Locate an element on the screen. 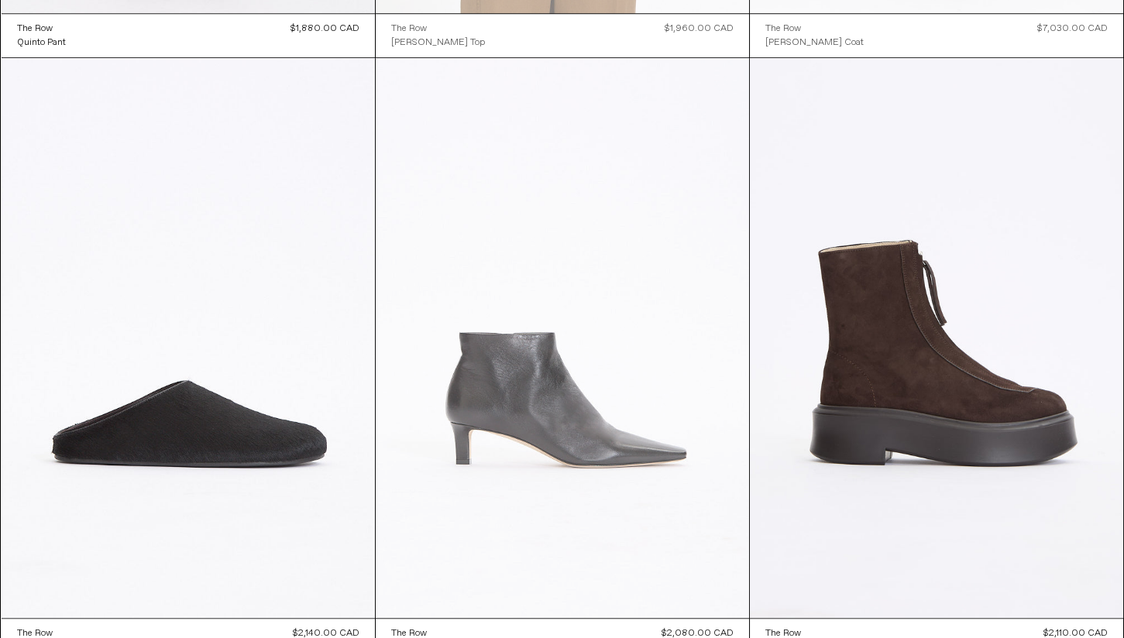 This screenshot has height=638, width=1124. img: The Row Zipped Boot I in dark brown is located at coordinates (937, 338).